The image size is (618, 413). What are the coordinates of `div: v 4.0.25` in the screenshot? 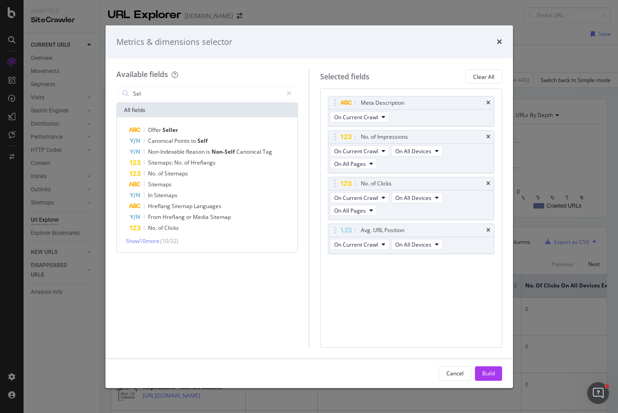 It's located at (35, 18).